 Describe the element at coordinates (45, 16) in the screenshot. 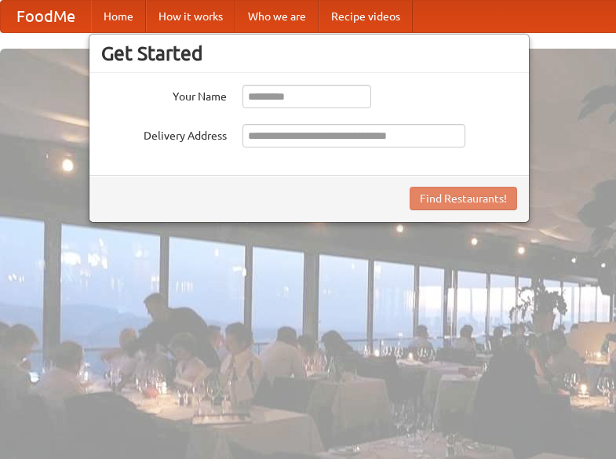

I see `a: FoodMe` at that location.